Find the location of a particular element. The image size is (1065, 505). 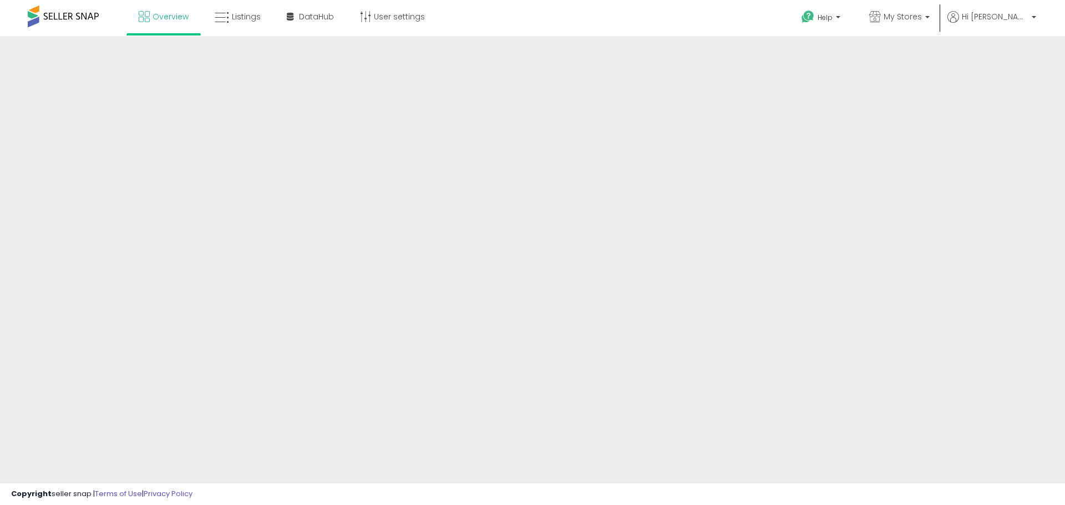

span: Help is located at coordinates (825, 17).